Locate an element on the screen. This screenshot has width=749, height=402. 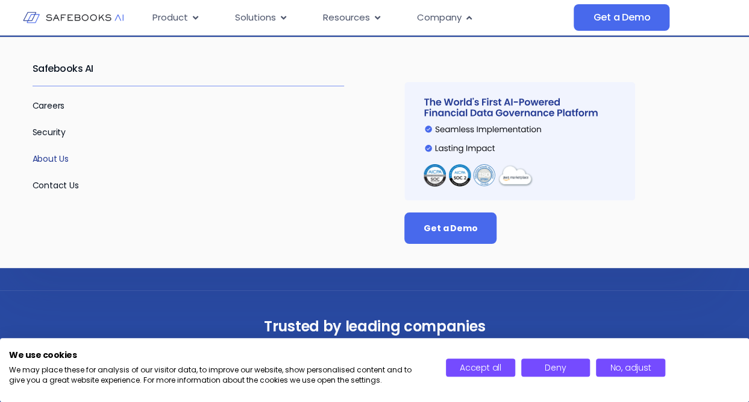
p: We may place these for analysis of our visitor data, to improve our website, show personalised co... is located at coordinates (218, 375).